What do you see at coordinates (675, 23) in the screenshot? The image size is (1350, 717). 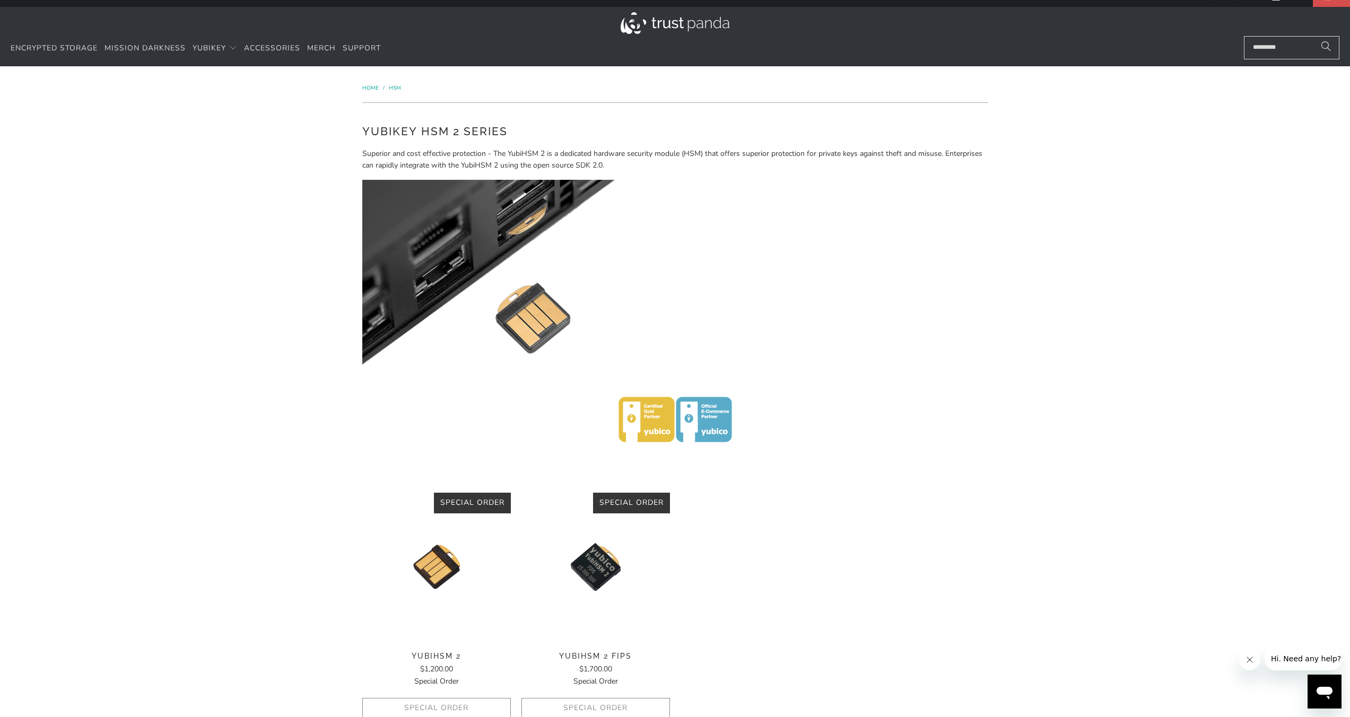 I see `img: Trust Panda Australia` at bounding box center [675, 23].